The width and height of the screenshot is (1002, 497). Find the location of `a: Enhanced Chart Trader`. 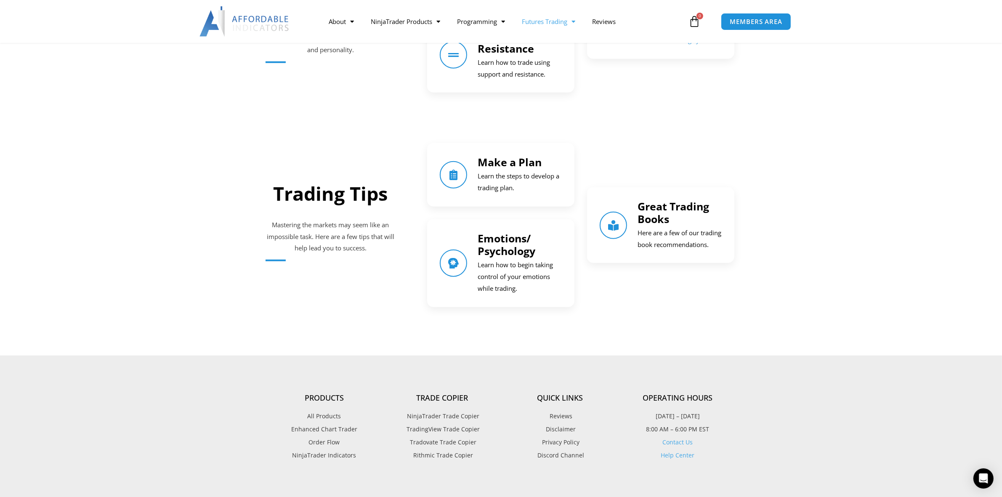

a: Enhanced Chart Trader is located at coordinates (324, 429).